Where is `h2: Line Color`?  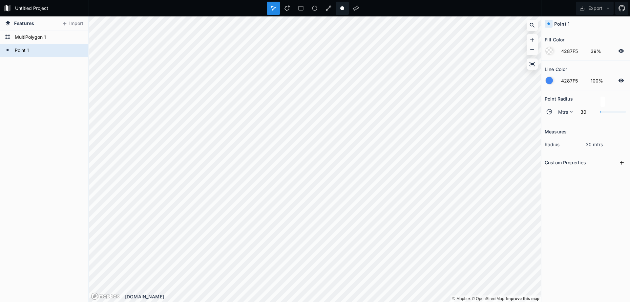
h2: Line Color is located at coordinates (556, 69).